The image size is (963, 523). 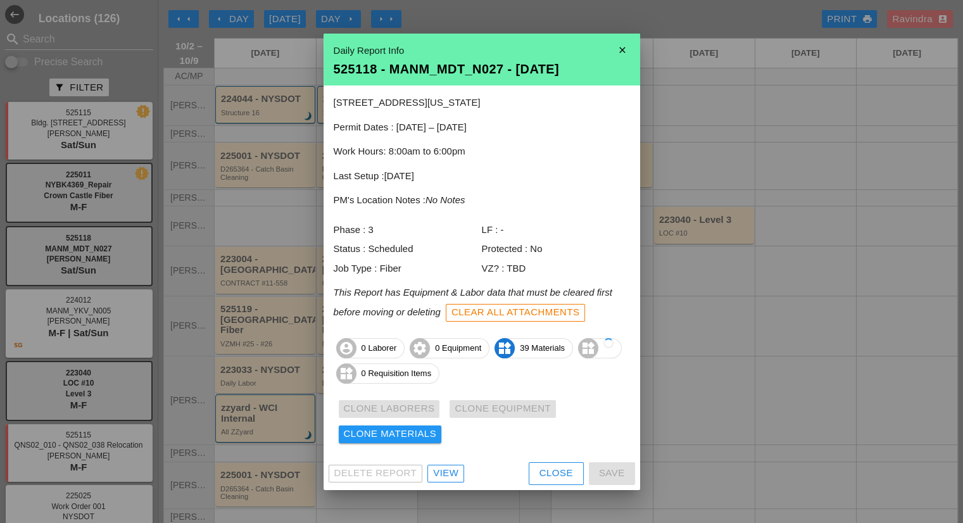 I want to click on i: account_circle, so click(x=346, y=348).